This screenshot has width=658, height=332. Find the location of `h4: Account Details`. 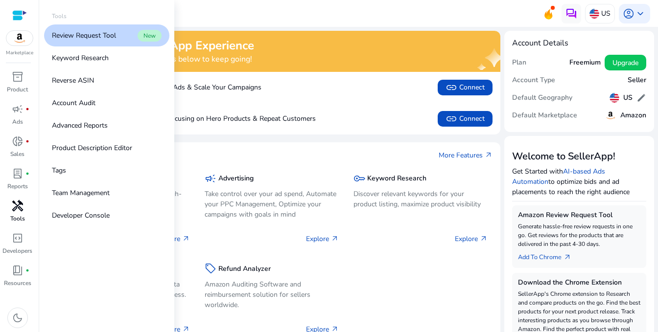

h4: Account Details is located at coordinates (579, 43).